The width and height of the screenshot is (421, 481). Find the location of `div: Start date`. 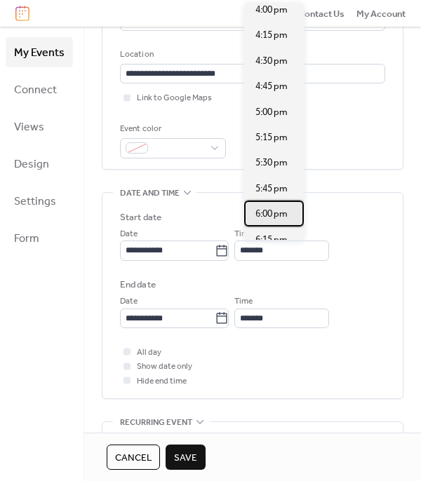

div: Start date is located at coordinates (140, 217).